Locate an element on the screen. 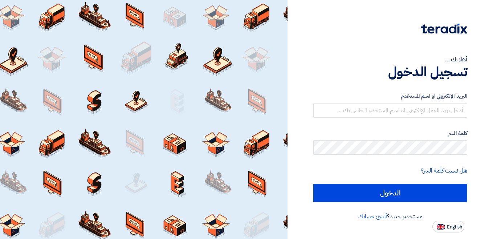 The width and height of the screenshot is (493, 239). button: English is located at coordinates (448, 226).